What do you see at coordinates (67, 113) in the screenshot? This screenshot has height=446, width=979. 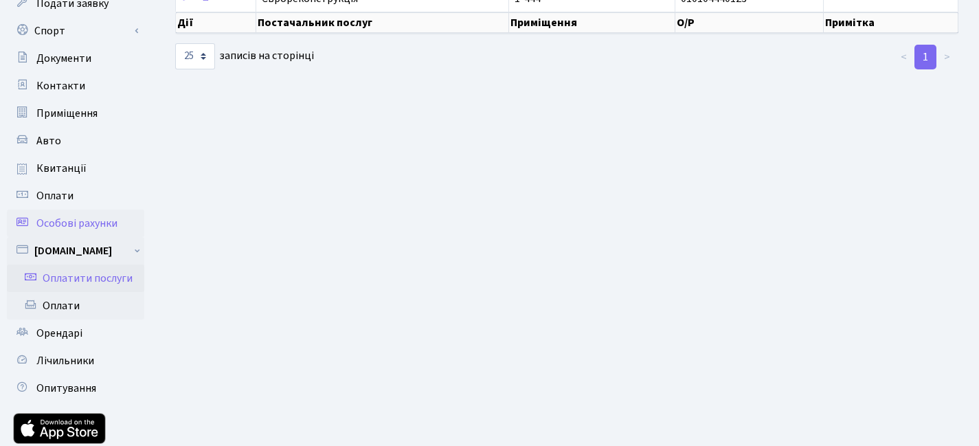 I see `span: Приміщення` at bounding box center [67, 113].